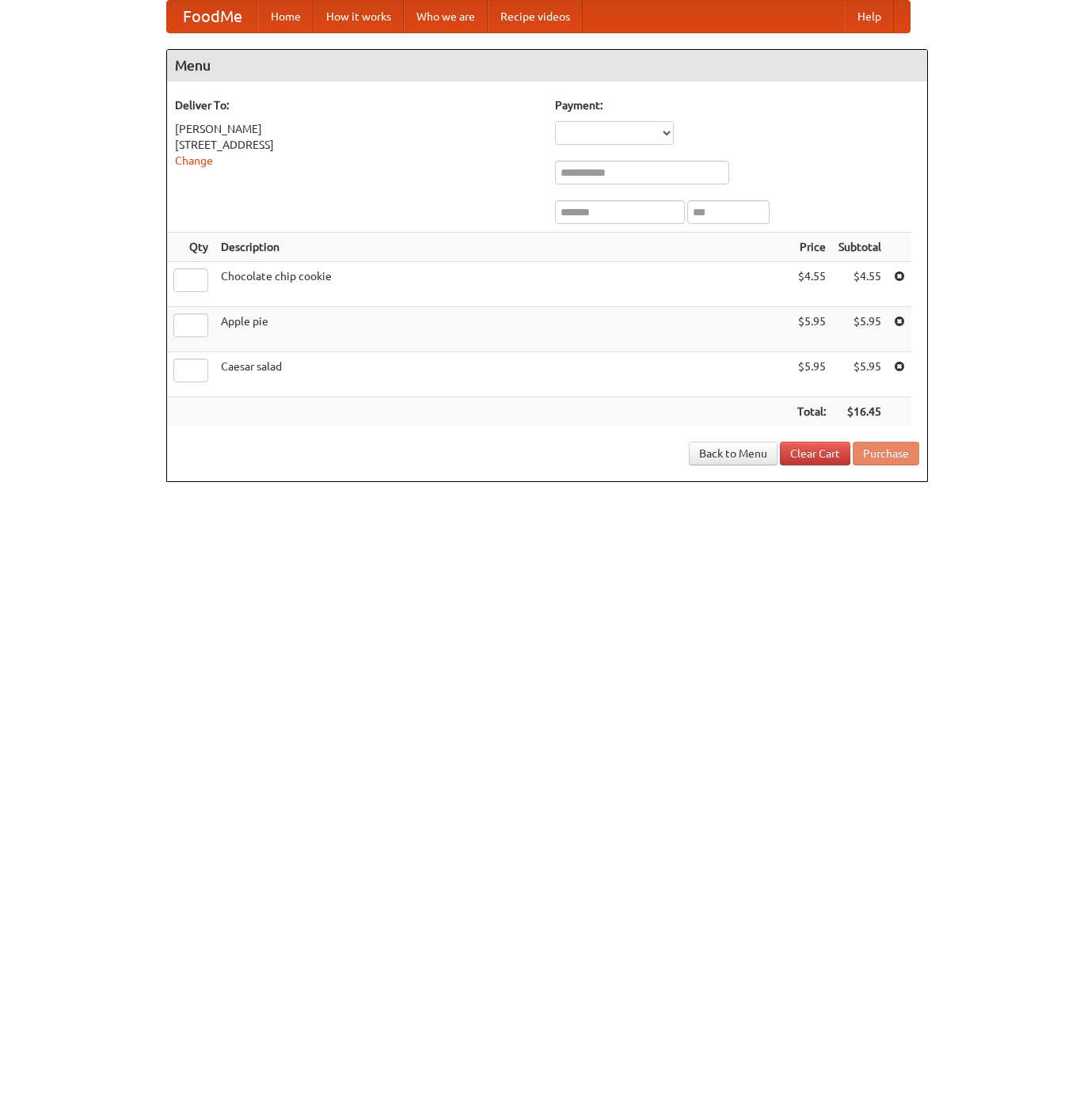 The image size is (1076, 1120). What do you see at coordinates (502, 247) in the screenshot?
I see `th: Description` at bounding box center [502, 247].